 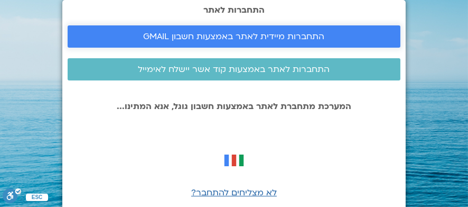 What do you see at coordinates (234, 36) in the screenshot?
I see `a: התחברות מיידית לאתר באמצעות חשבון GMAIL` at bounding box center [234, 36].